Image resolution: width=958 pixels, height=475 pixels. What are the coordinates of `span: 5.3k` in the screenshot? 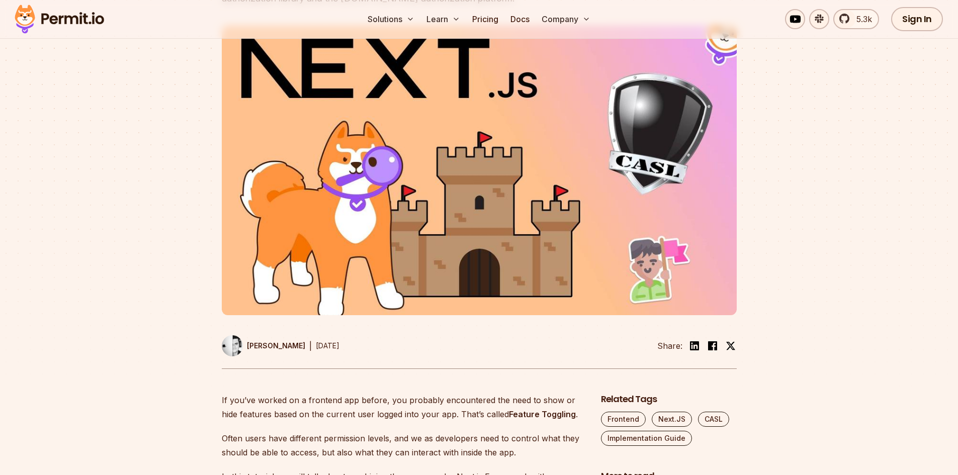 It's located at (861, 19).